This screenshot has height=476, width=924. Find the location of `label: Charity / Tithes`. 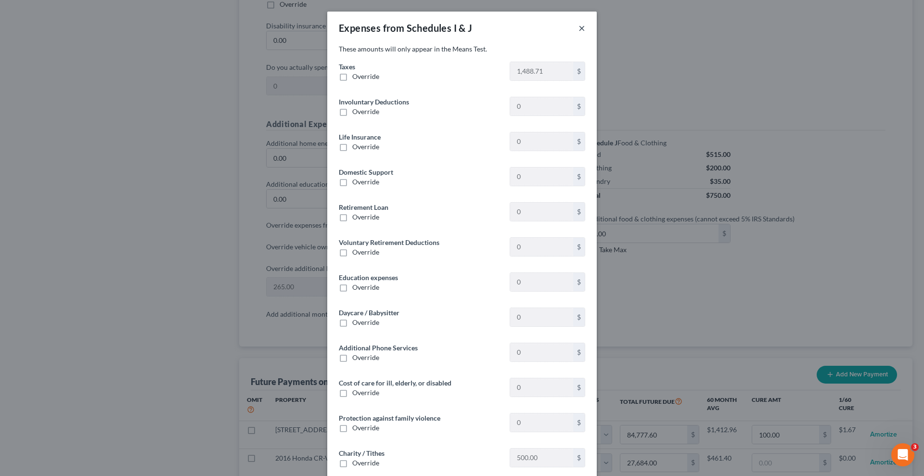

label: Charity / Tithes is located at coordinates (361, 453).